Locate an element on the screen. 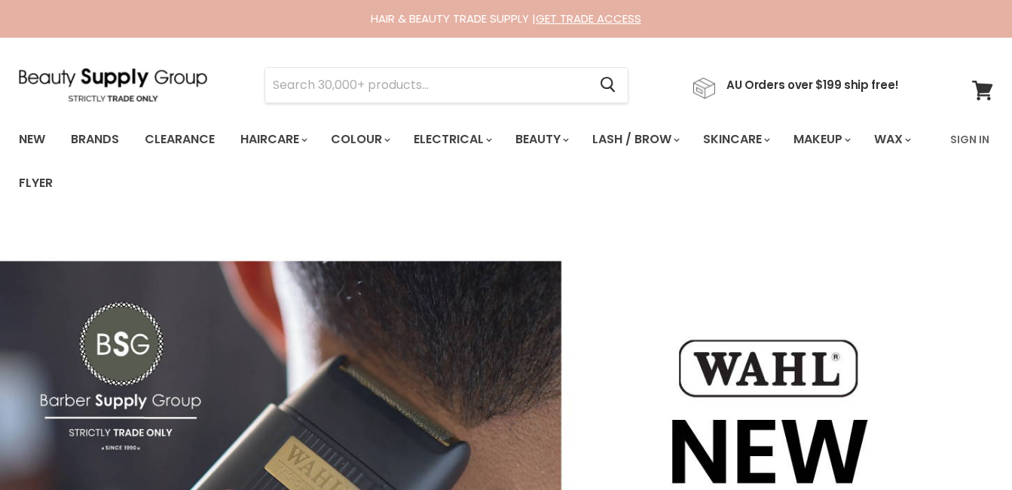 This screenshot has height=490, width=1012. ul: Main menu is located at coordinates (474, 161).